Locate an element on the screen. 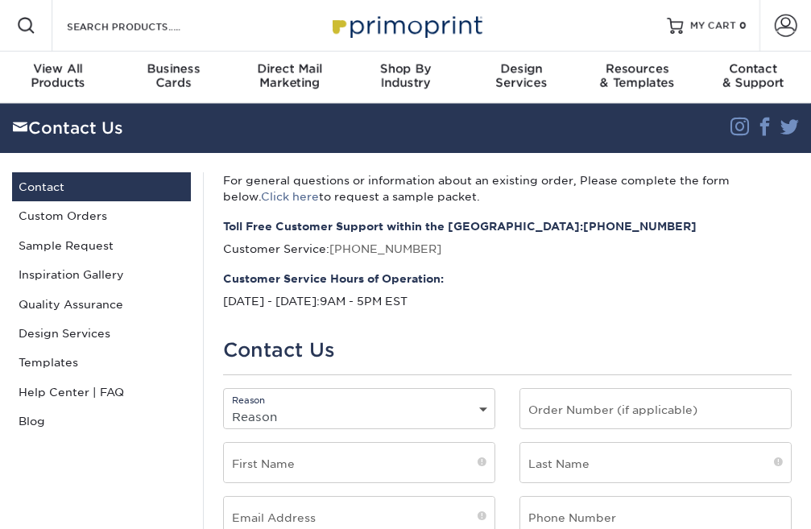 This screenshot has height=529, width=811. span: 0 is located at coordinates (742, 26).